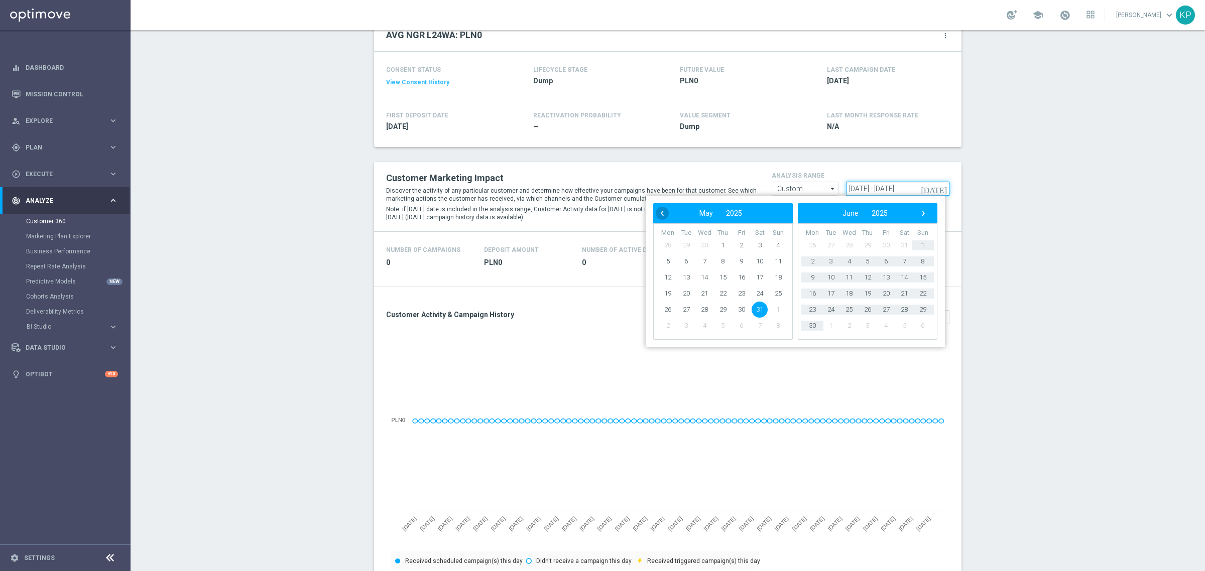  What do you see at coordinates (923, 278) in the screenshot?
I see `span: 15` at bounding box center [923, 278].